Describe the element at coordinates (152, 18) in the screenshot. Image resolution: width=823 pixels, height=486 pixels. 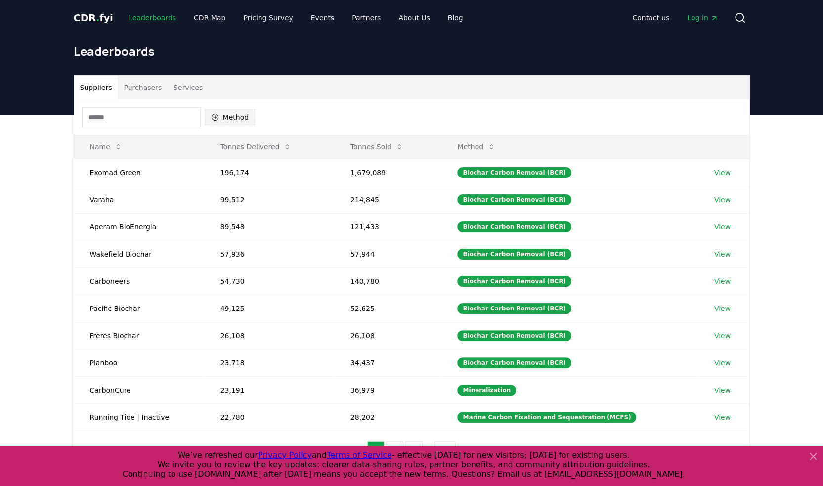
I see `a: Leaderboards` at that location.